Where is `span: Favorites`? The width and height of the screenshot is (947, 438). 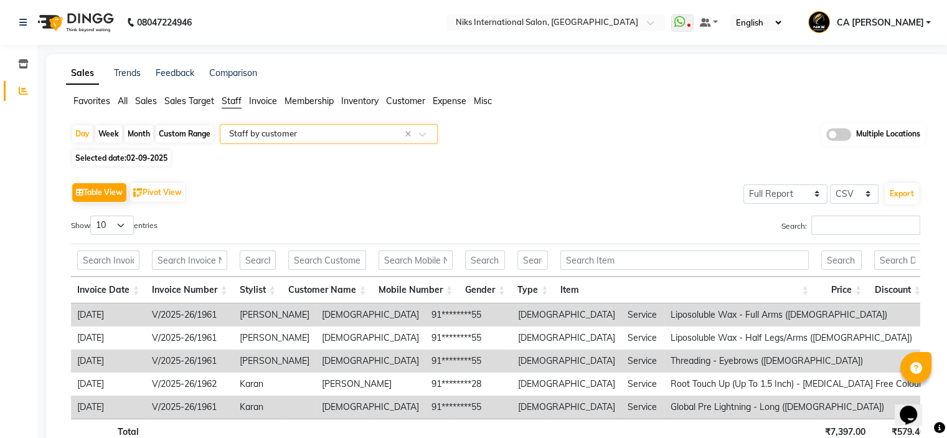
span: Favorites is located at coordinates (92, 101).